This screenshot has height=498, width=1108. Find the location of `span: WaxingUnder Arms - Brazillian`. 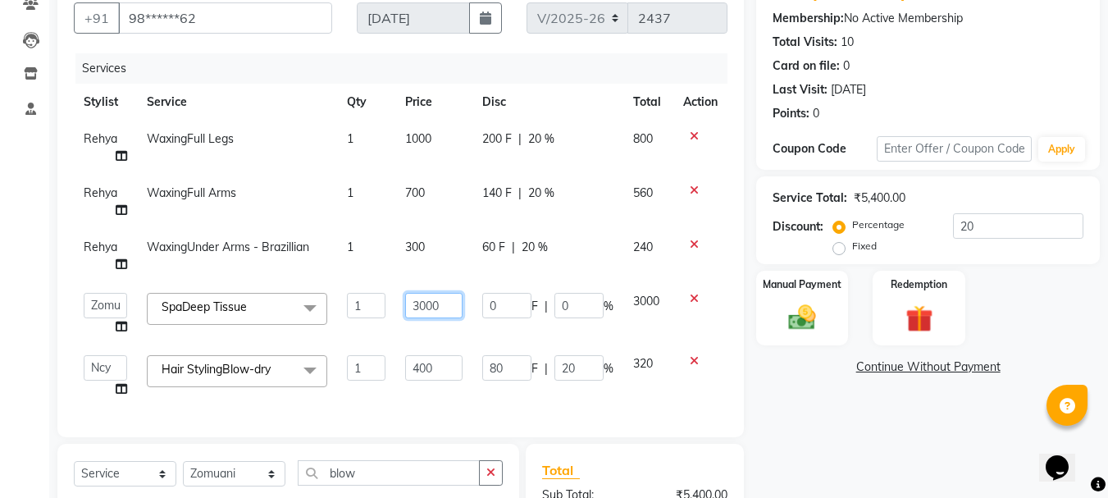

span: WaxingUnder Arms - Brazillian is located at coordinates (228, 247).